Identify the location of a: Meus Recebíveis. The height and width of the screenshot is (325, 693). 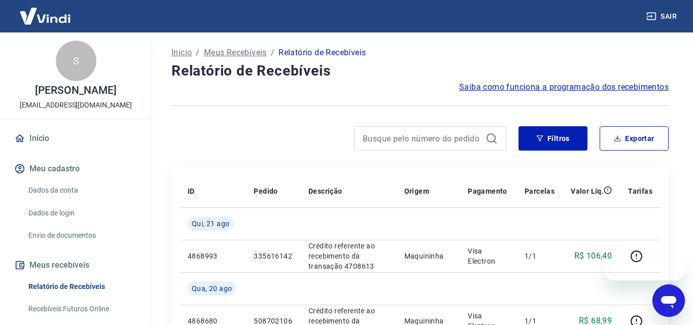
(235, 53).